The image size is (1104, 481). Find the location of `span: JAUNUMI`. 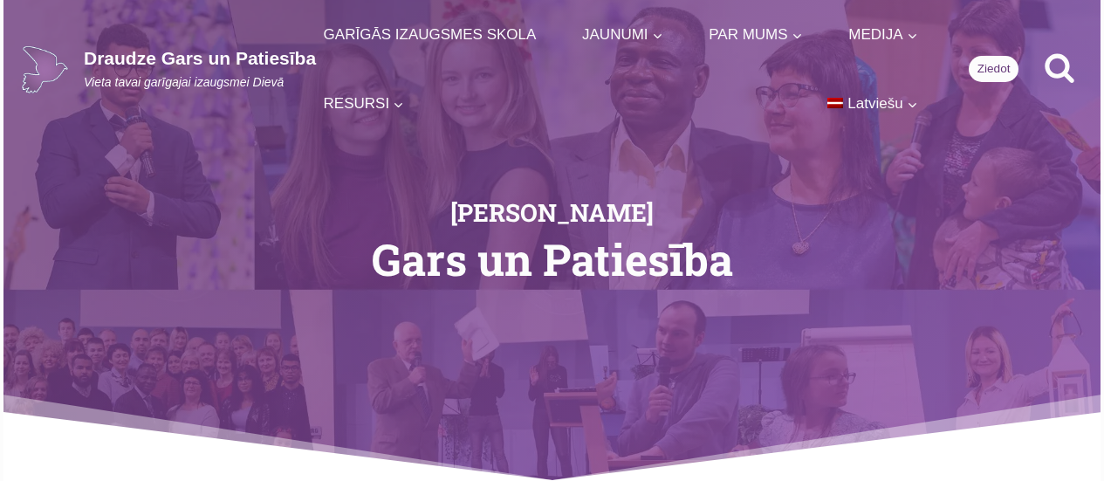

span: JAUNUMI is located at coordinates (622, 34).